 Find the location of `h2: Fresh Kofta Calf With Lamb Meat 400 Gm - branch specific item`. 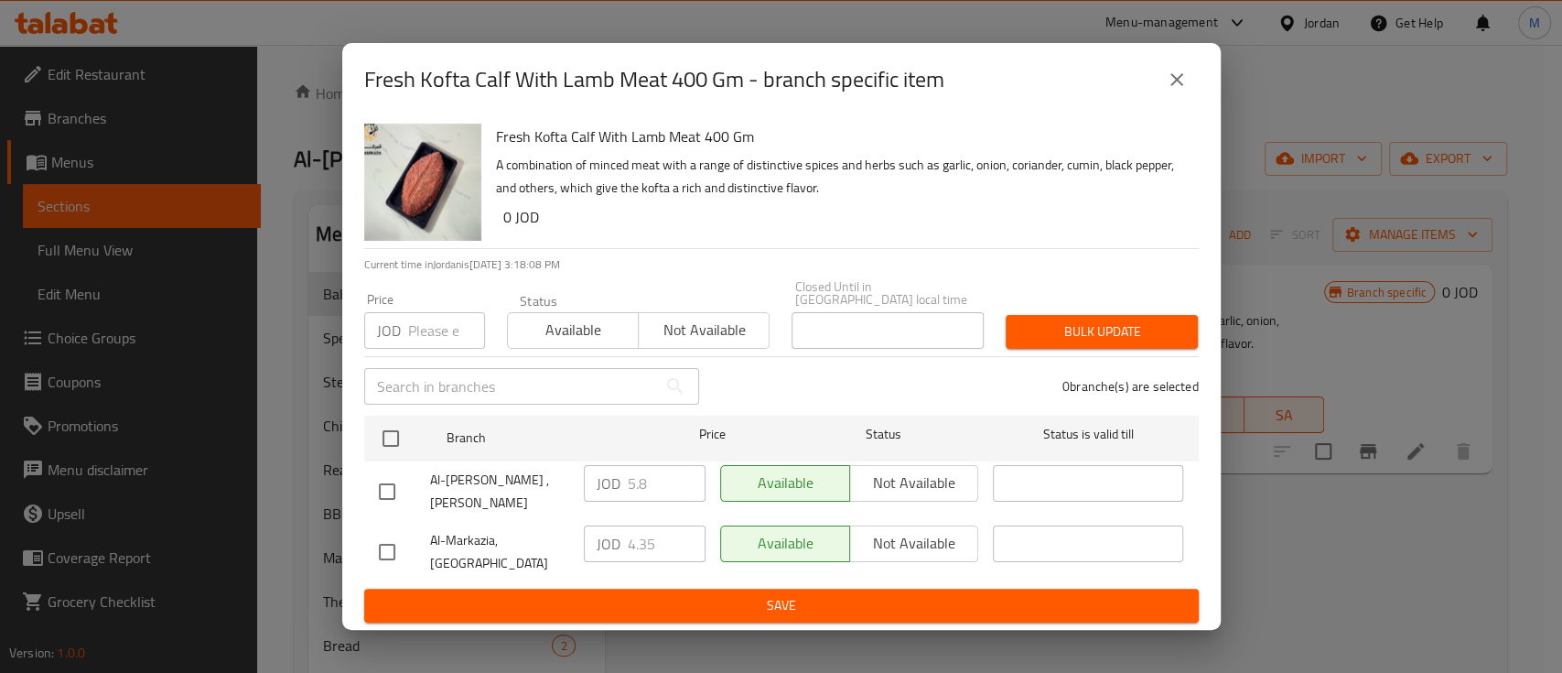

h2: Fresh Kofta Calf With Lamb Meat 400 Gm - branch specific item is located at coordinates (654, 80).